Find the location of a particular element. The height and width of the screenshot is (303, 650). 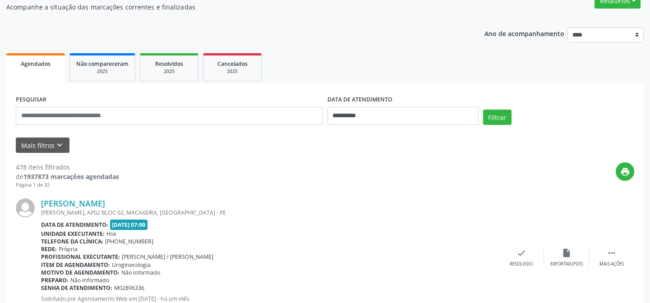

div: Mais ações is located at coordinates (612, 264).